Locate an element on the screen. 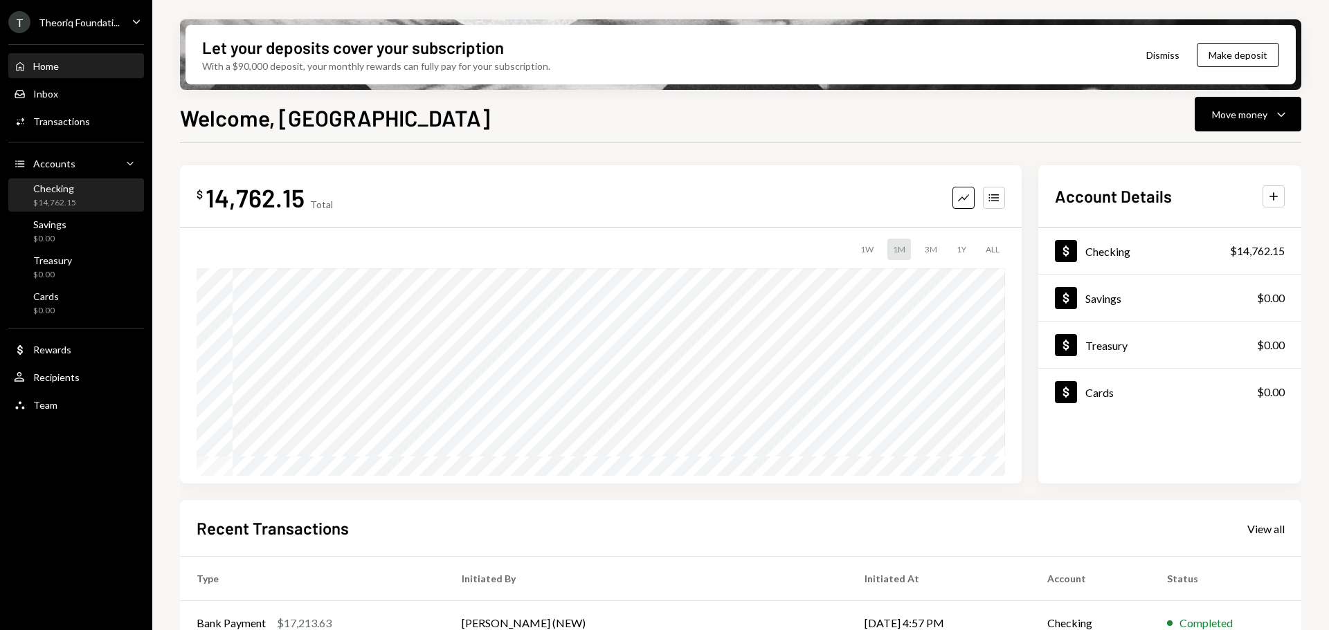 This screenshot has height=630, width=1329. div: 1M is located at coordinates (899, 249).